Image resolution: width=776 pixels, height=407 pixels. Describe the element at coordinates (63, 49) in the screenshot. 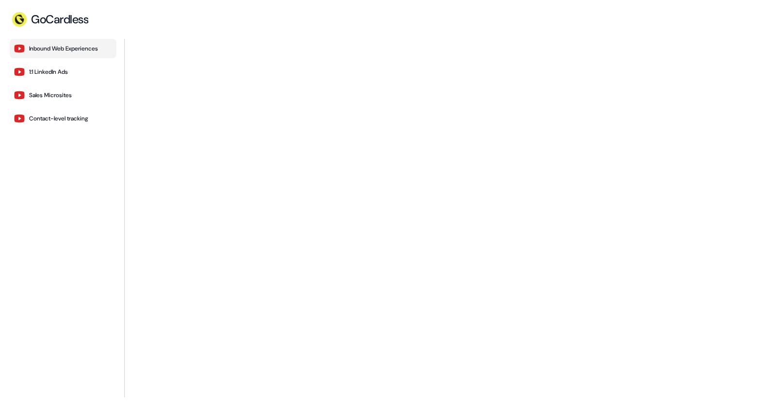

I see `button: Inbound Web Experiences` at that location.